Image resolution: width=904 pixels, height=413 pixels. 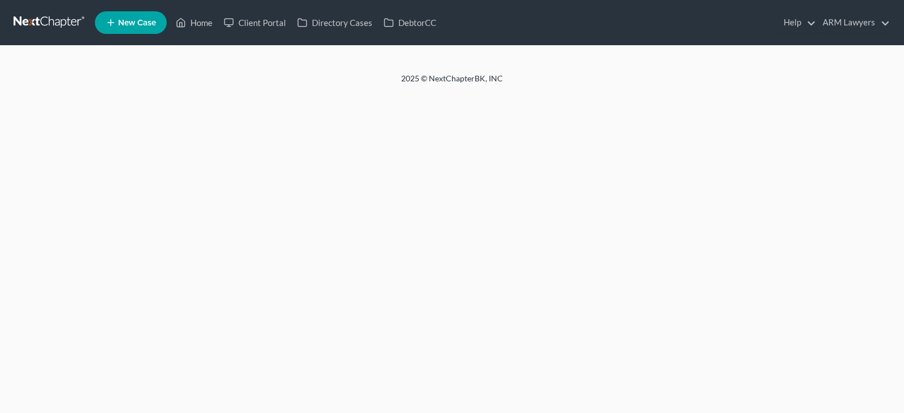 I want to click on a: ARM Lawyers, so click(x=853, y=23).